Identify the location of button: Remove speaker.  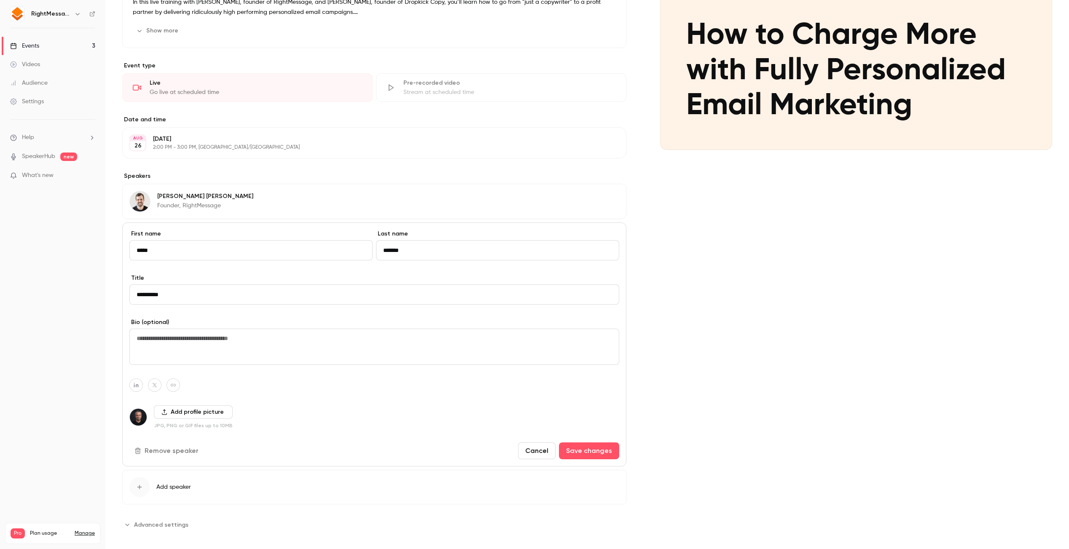
(167, 451).